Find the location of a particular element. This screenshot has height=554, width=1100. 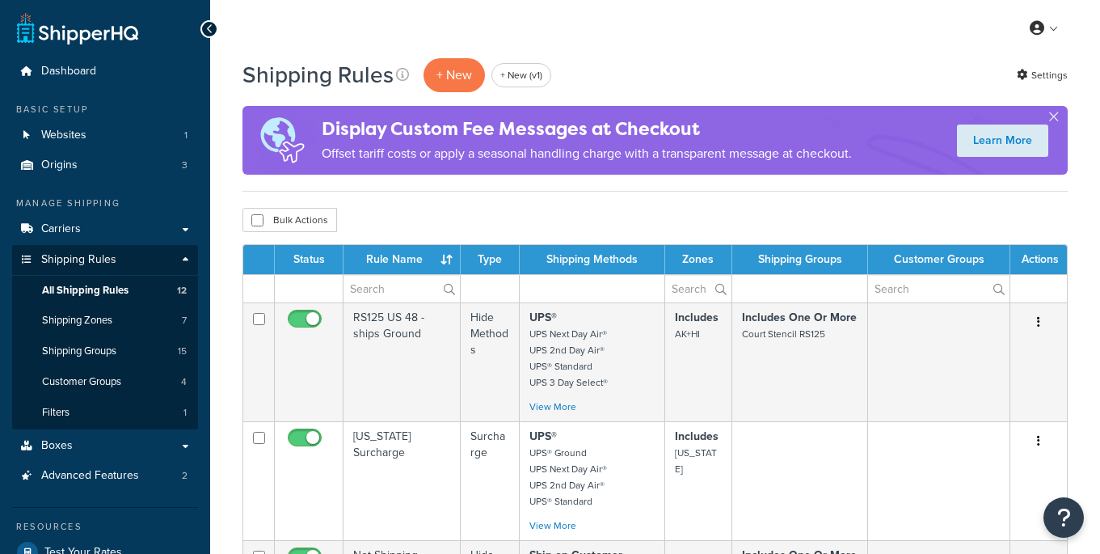

li: All Shipping Rules is located at coordinates (105, 290).